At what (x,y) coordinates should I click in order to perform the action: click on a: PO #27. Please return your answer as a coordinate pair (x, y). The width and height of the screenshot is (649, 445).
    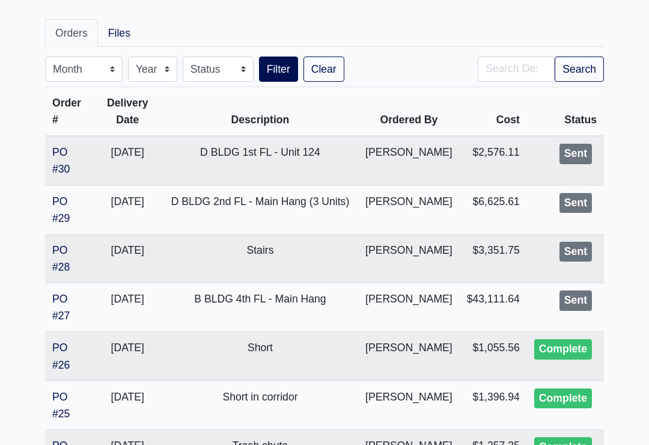
    Looking at the image, I should click on (61, 307).